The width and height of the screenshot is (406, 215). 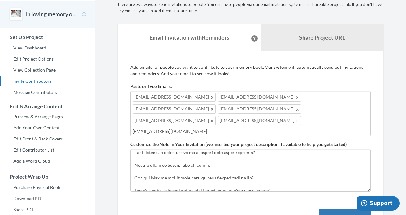 I want to click on h3: Project Wrap Up, so click(x=48, y=177).